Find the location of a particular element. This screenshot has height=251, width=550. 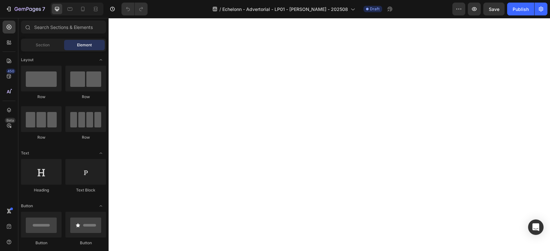

span: Draft is located at coordinates (374, 9).